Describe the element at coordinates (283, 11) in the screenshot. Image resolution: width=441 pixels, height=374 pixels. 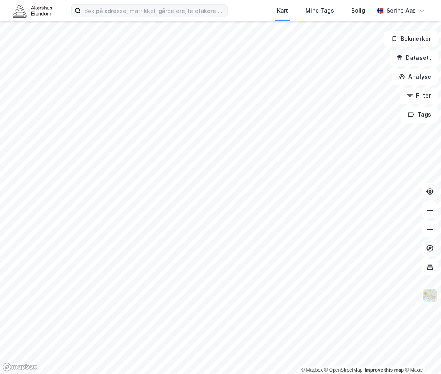
I see `div: Kart` at that location.